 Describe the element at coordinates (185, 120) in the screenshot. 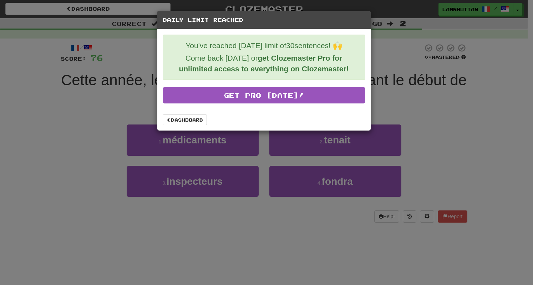

I see `a: Dashboard` at that location.